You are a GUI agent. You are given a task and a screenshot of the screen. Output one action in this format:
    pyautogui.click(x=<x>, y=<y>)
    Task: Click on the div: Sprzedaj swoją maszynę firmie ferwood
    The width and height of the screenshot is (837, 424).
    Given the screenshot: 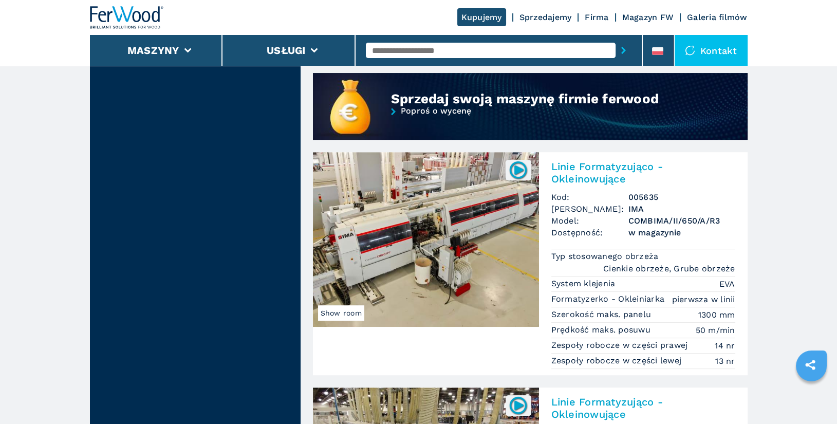 What is the action you would take?
    pyautogui.click(x=533, y=99)
    